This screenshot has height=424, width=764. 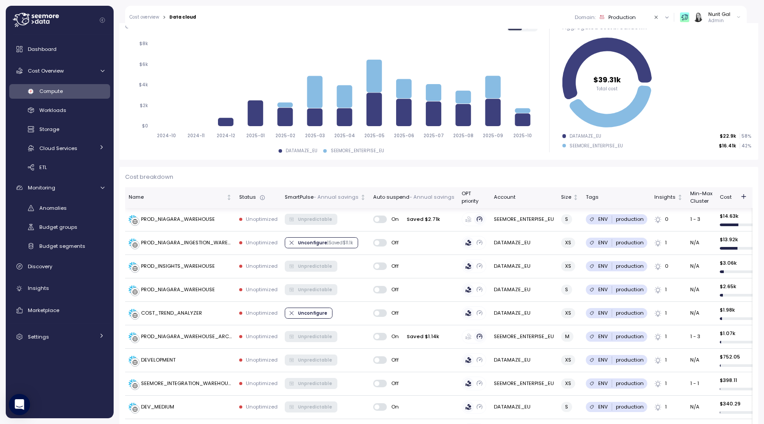 I want to click on tspan: $0, so click(x=145, y=126).